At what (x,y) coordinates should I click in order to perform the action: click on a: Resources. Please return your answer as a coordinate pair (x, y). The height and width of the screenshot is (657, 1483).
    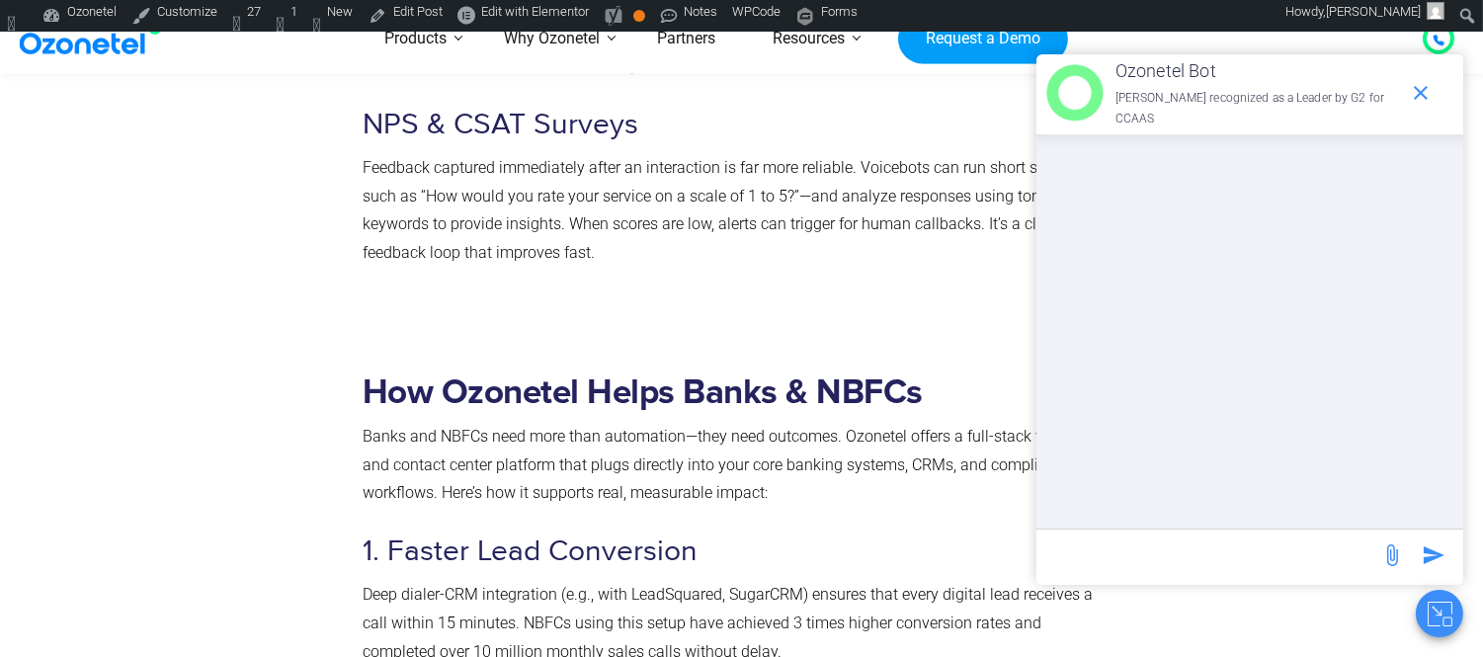
    Looking at the image, I should click on (808, 39).